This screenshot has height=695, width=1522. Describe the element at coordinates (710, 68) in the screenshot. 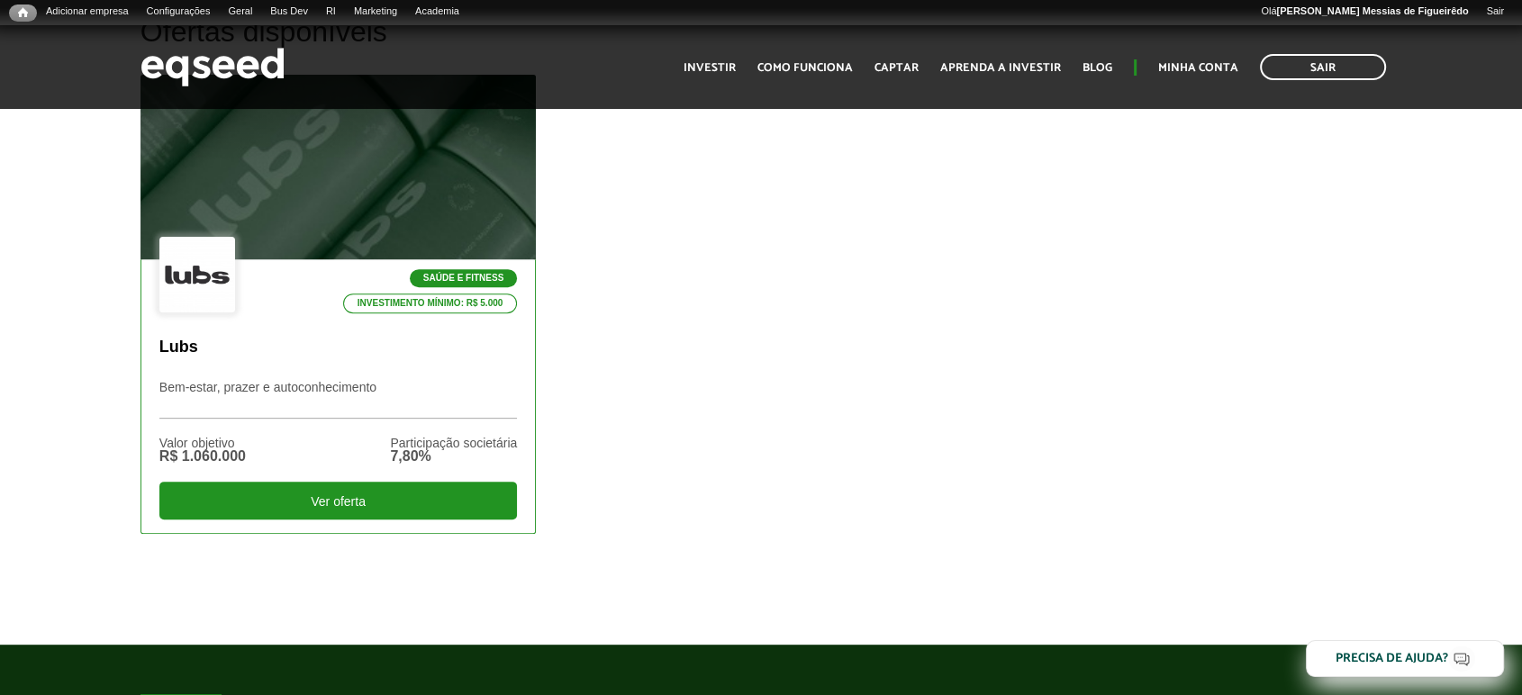

I see `a: Investir` at that location.